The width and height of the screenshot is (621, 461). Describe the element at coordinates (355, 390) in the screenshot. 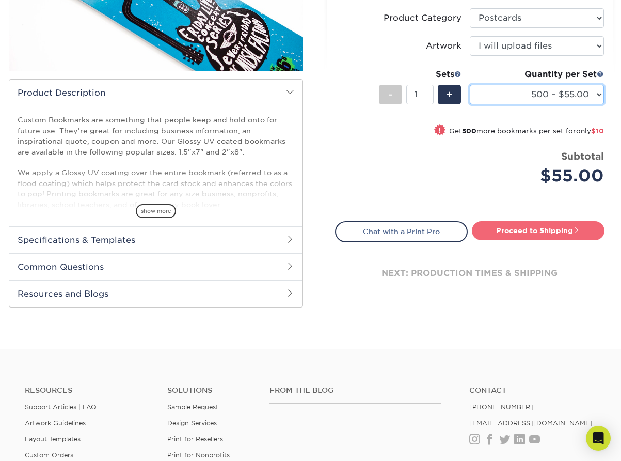

I see `h4: From the Blog` at that location.